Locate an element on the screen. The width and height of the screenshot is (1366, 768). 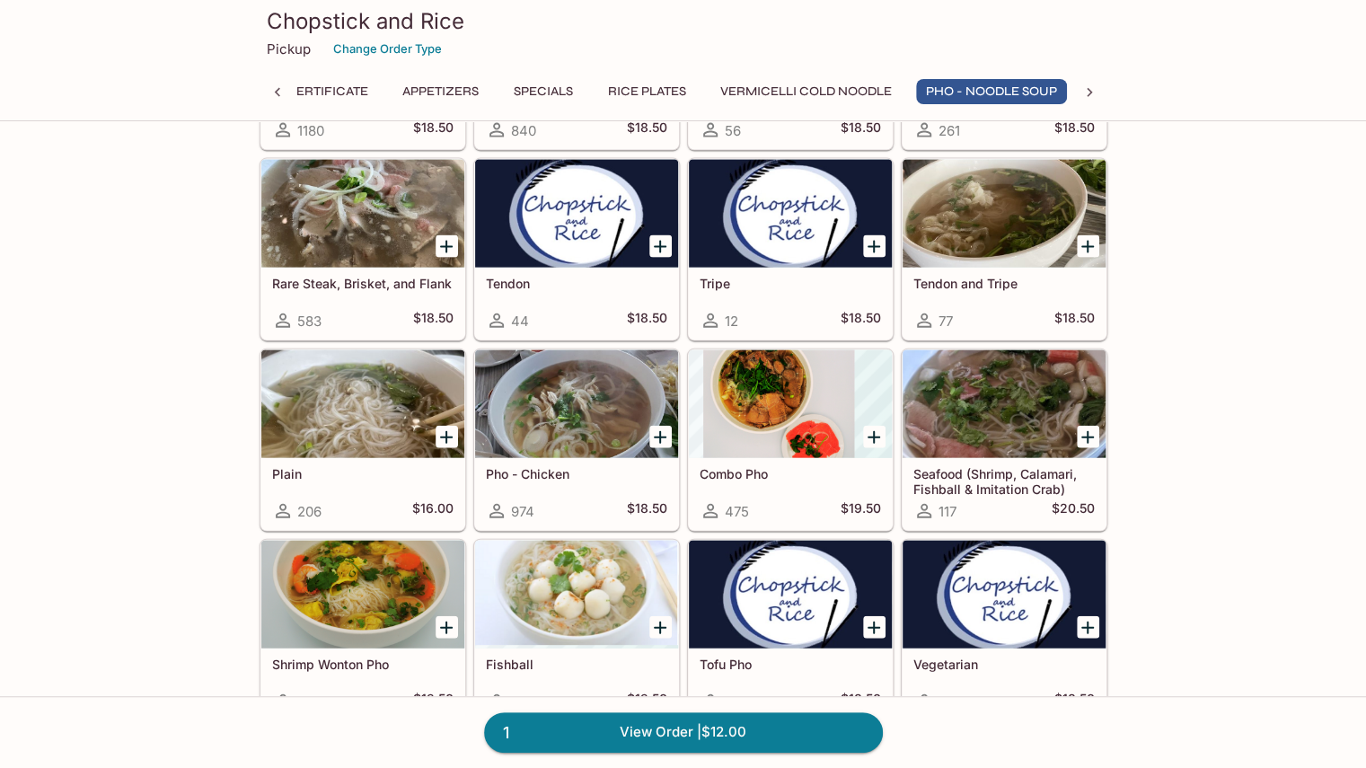
a: Fishball27$19.50 is located at coordinates (577, 630).